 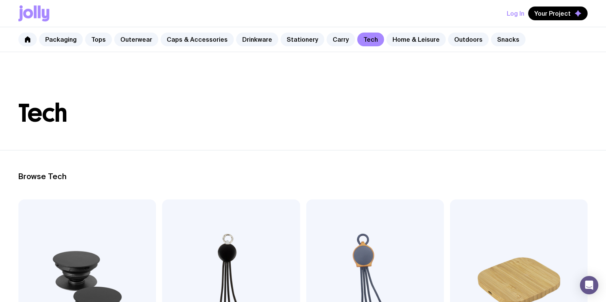 I want to click on a: Drinkware, so click(x=257, y=39).